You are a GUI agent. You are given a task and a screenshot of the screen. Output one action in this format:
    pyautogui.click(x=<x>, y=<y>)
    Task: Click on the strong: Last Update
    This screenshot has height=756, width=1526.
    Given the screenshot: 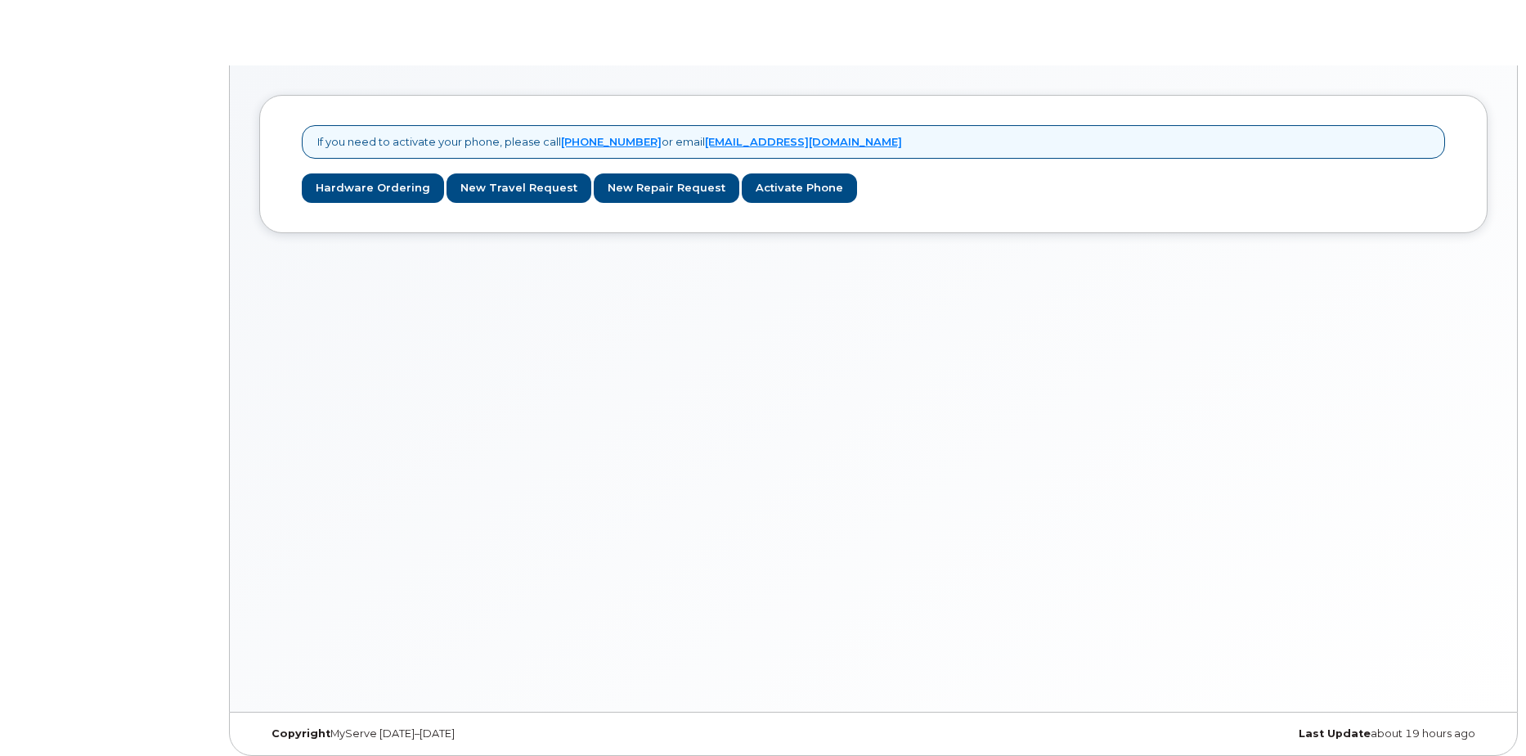 What is the action you would take?
    pyautogui.click(x=1335, y=733)
    